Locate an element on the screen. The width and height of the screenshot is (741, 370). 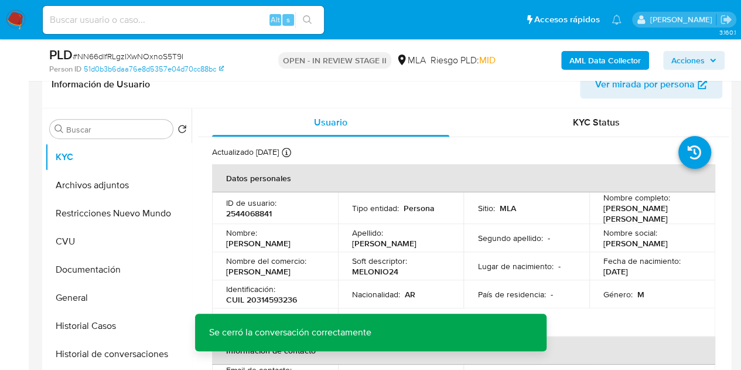
p: MLA is located at coordinates (507, 208).